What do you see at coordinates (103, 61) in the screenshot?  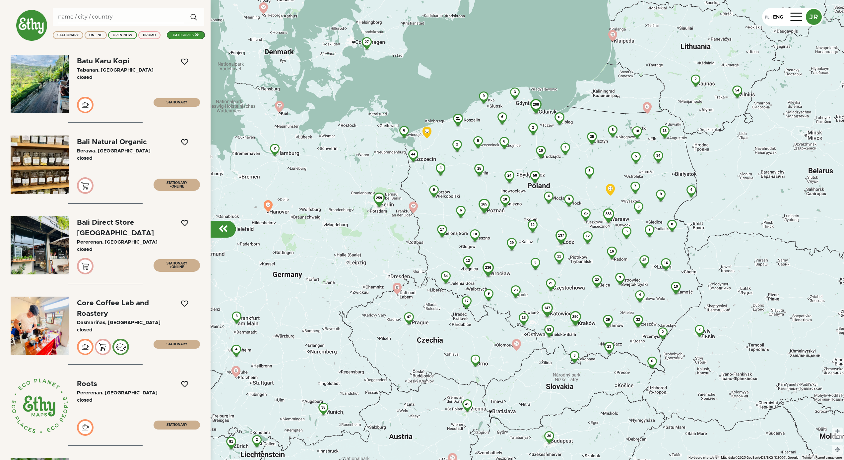 I see `div: Batu Karu Kopi` at bounding box center [103, 61].